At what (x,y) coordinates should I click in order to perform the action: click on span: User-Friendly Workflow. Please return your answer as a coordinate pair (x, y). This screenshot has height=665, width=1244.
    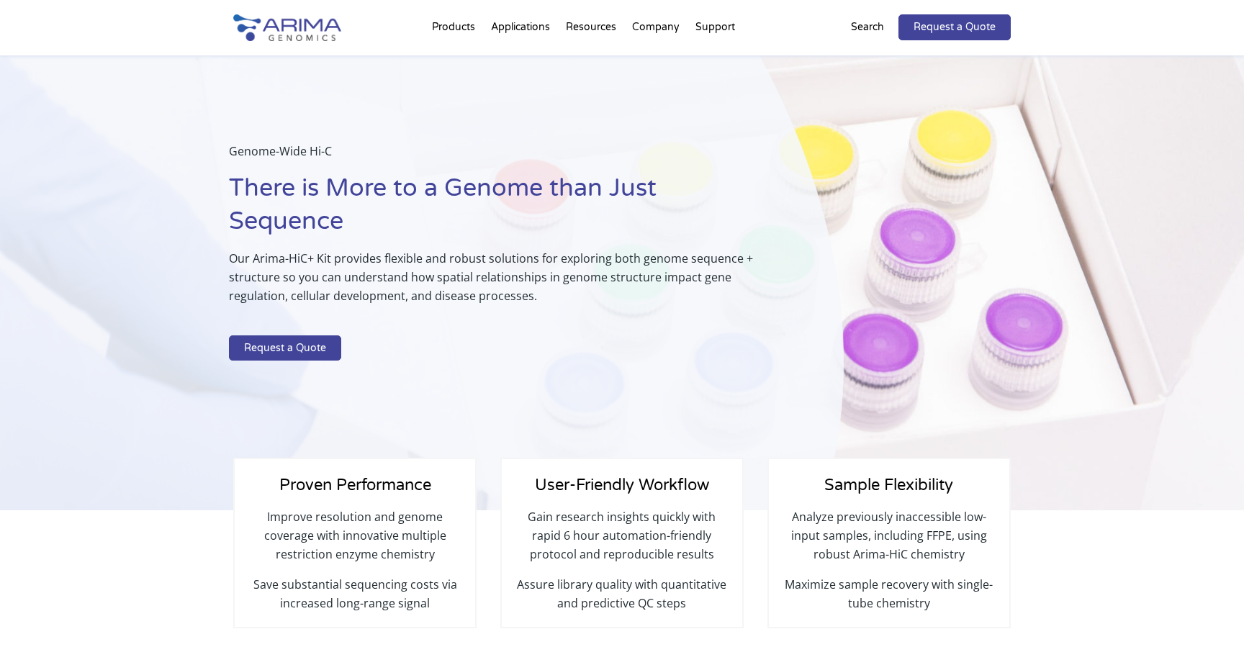
    Looking at the image, I should click on (622, 485).